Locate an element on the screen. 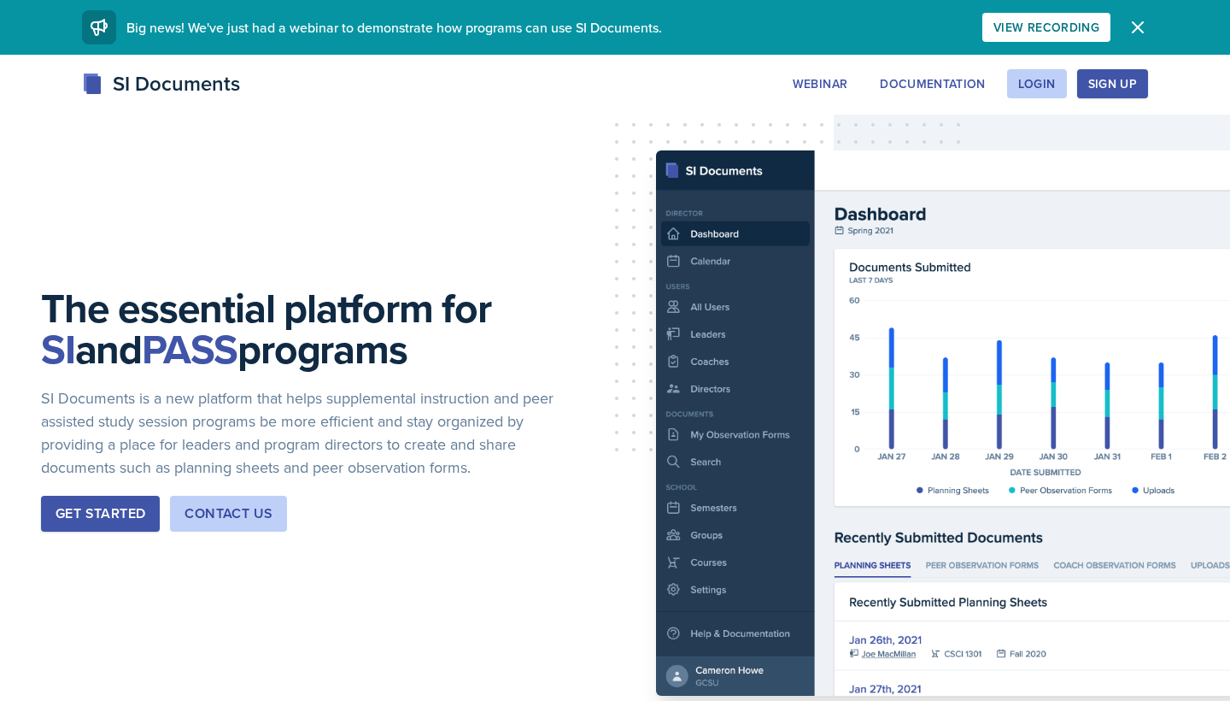 This screenshot has height=701, width=1230. div: Get Started is located at coordinates (100, 513).